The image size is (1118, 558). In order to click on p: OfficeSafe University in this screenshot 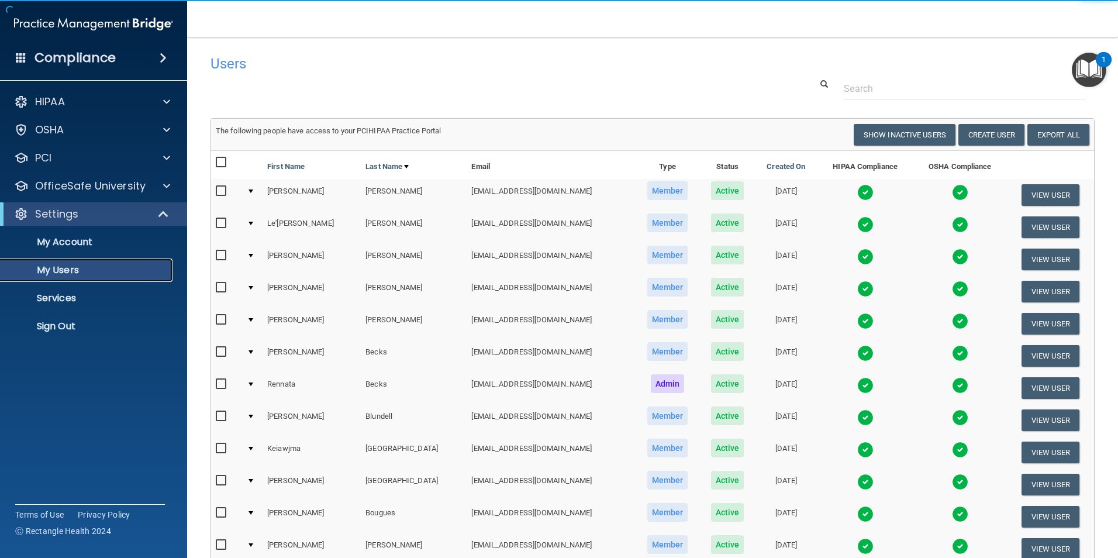, I will do `click(90, 186)`.